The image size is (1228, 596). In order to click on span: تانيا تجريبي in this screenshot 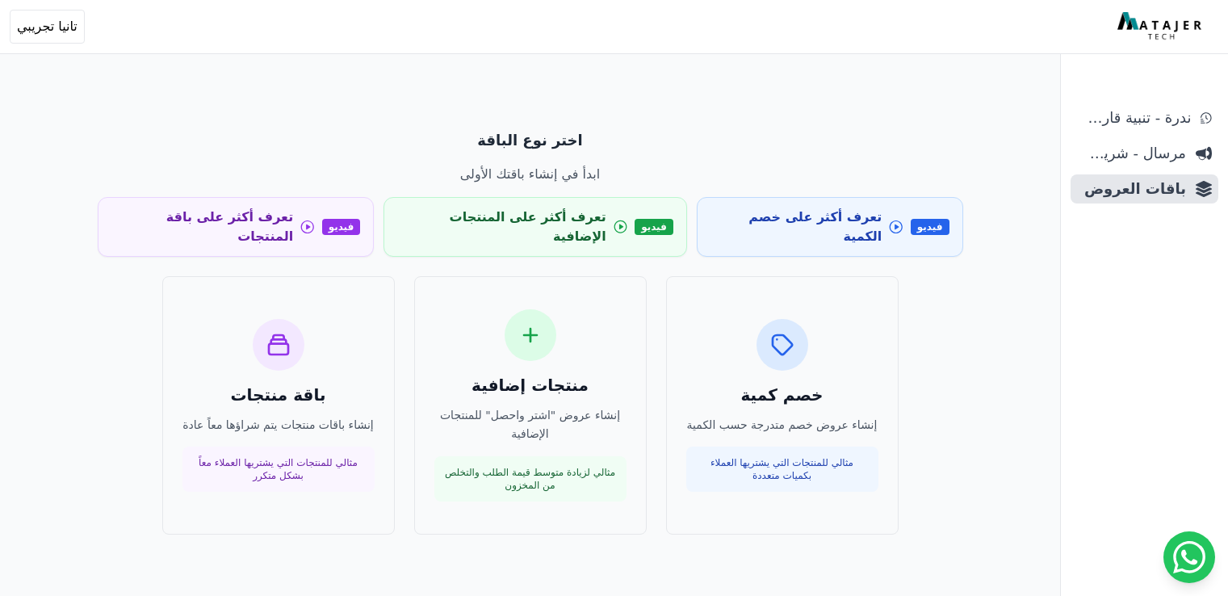, I will do `click(47, 27)`.